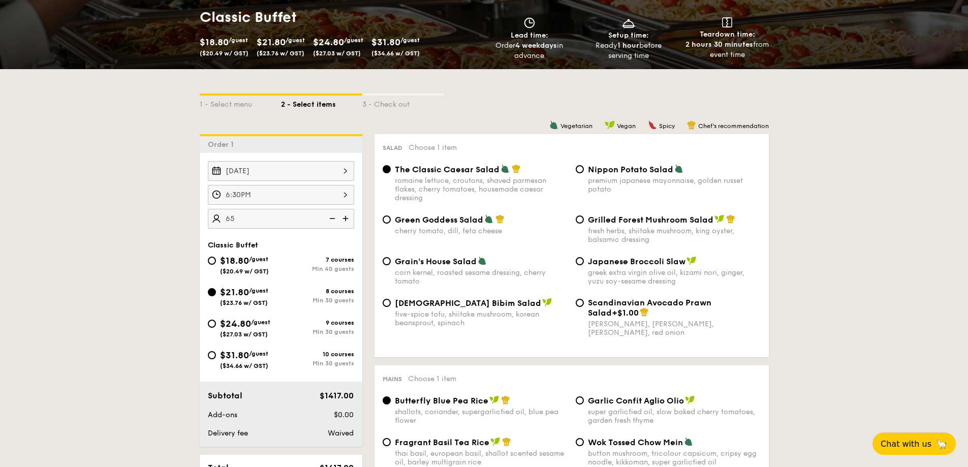  Describe the element at coordinates (628, 35) in the screenshot. I see `span: Setup time:` at that location.